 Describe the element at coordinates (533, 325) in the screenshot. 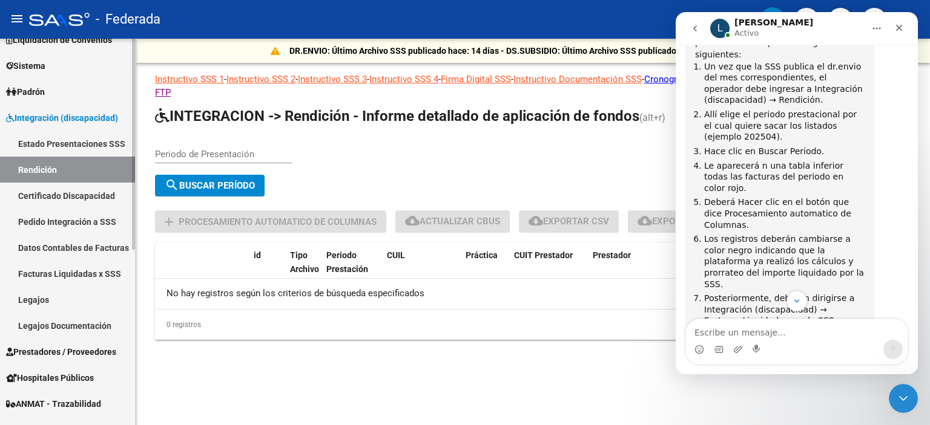

I see `div: 0 registros` at that location.